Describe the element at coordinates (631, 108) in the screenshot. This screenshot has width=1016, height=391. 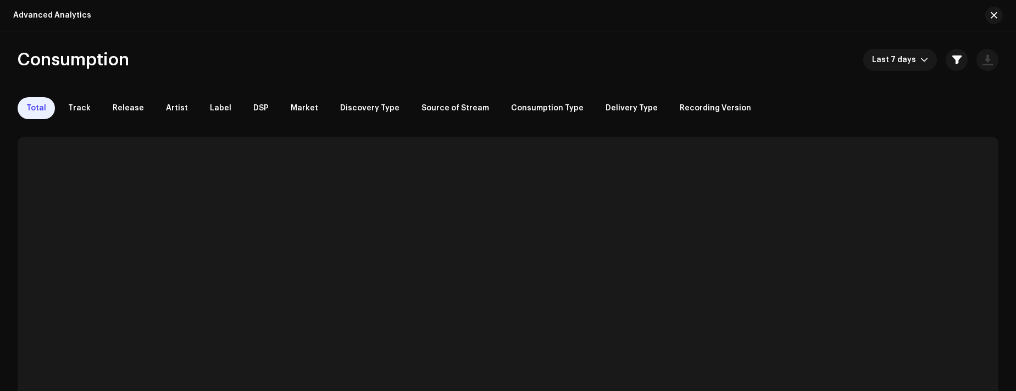
I see `span: Delivery Type` at that location.